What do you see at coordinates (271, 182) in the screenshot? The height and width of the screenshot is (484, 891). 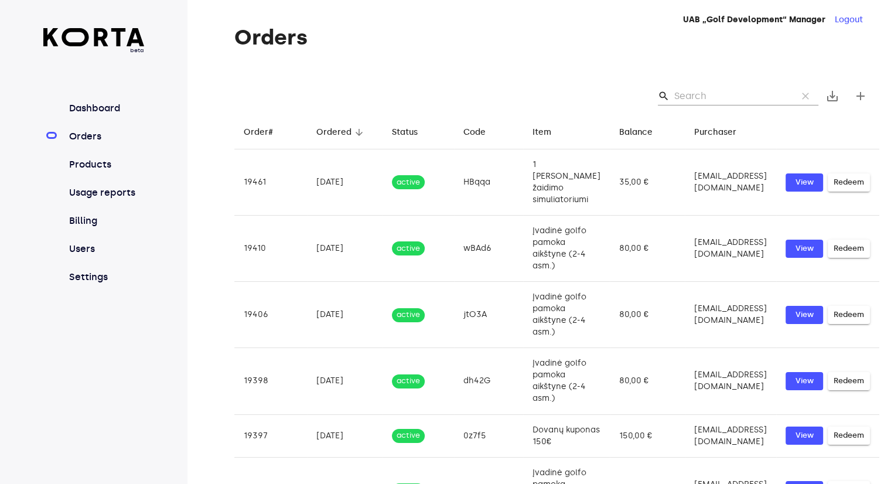 I see `td: 19461` at bounding box center [271, 182].